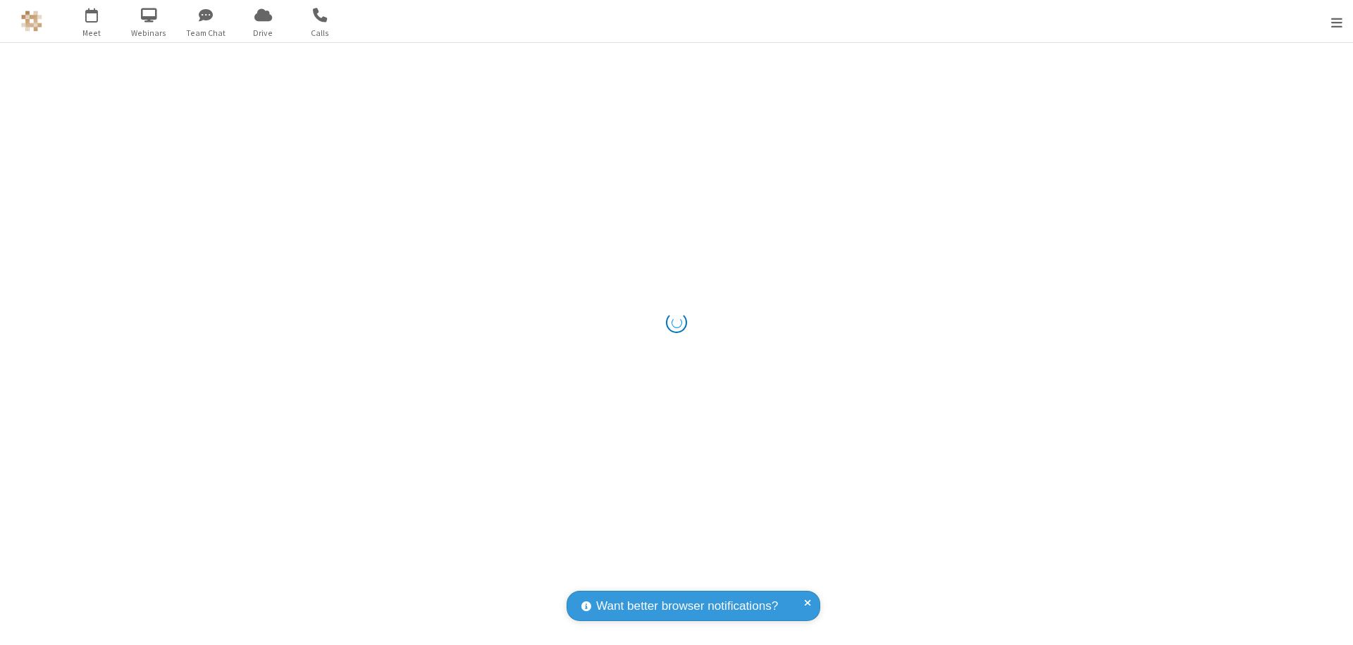  What do you see at coordinates (206, 33) in the screenshot?
I see `span: Team Chat` at bounding box center [206, 33].